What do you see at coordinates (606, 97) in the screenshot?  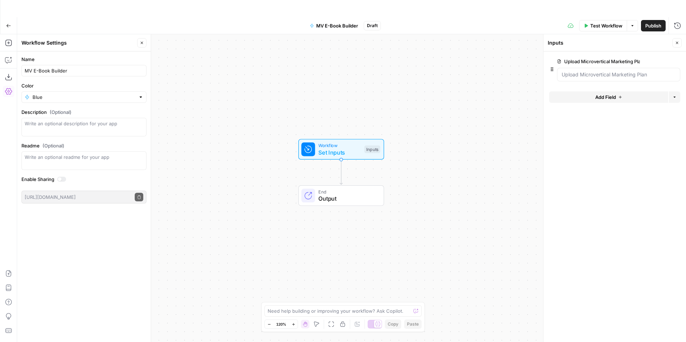 I see `span: Add Field` at bounding box center [606, 97].